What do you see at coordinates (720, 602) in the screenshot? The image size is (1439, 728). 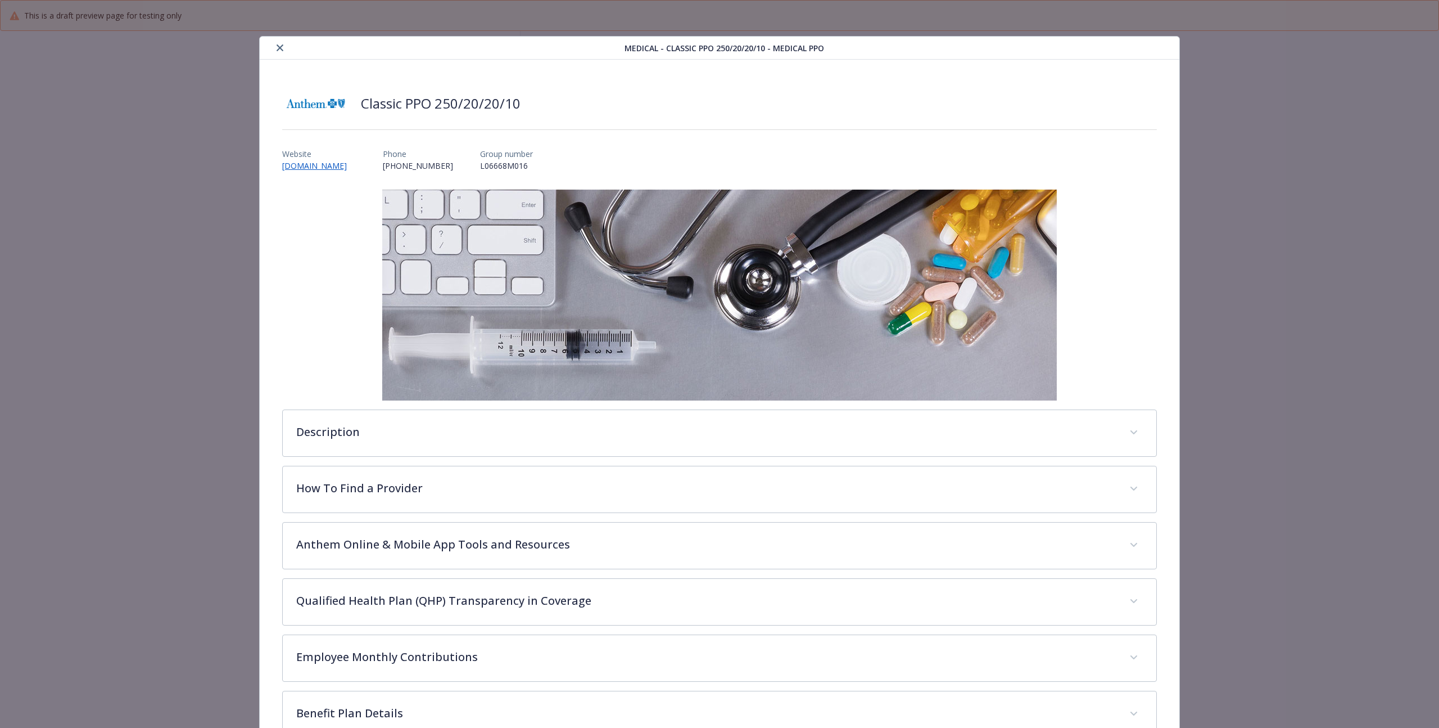 I see `div: Qualified Health Plan (QHP) Transparency in Coverage` at bounding box center [720, 602].